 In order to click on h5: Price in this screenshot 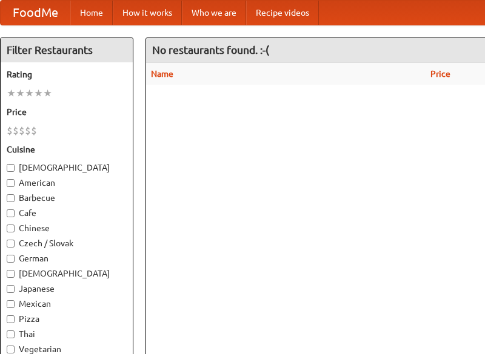, I will do `click(67, 112)`.